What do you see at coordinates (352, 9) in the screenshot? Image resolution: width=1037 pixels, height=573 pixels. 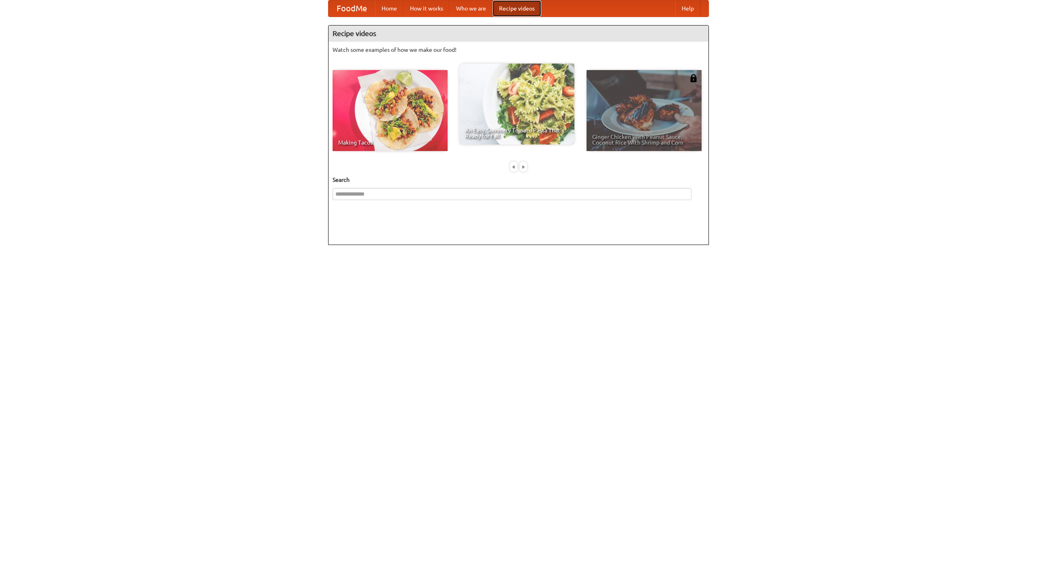 I see `a: FoodMe` at bounding box center [352, 9].